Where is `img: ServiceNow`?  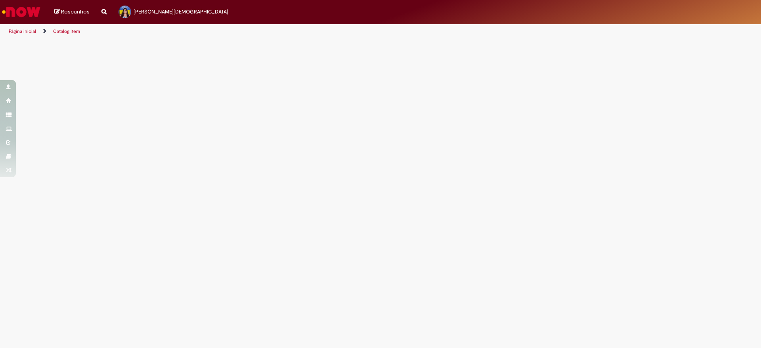 img: ServiceNow is located at coordinates (21, 12).